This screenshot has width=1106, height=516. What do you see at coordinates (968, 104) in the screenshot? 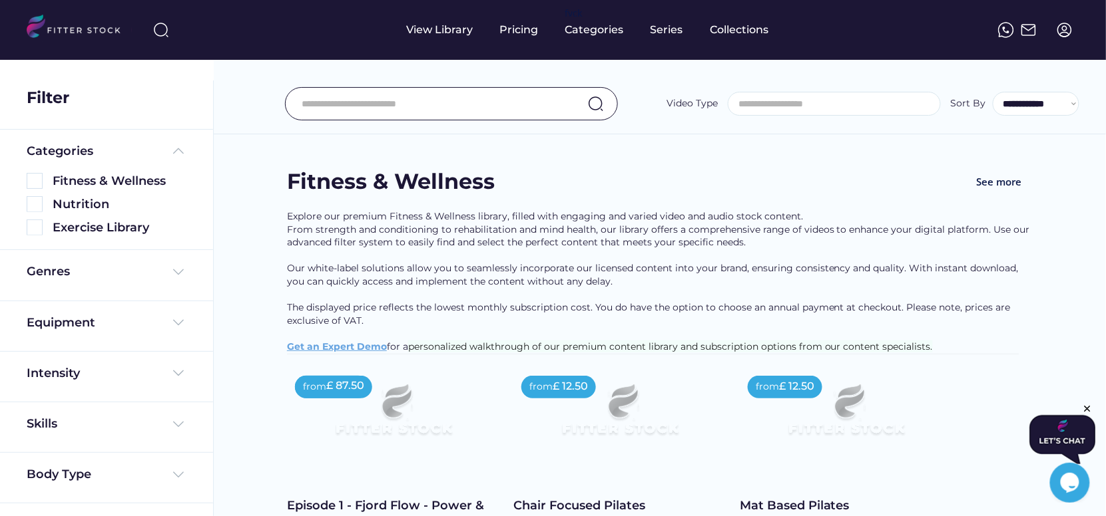
I see `div: Sort By` at bounding box center [968, 104].